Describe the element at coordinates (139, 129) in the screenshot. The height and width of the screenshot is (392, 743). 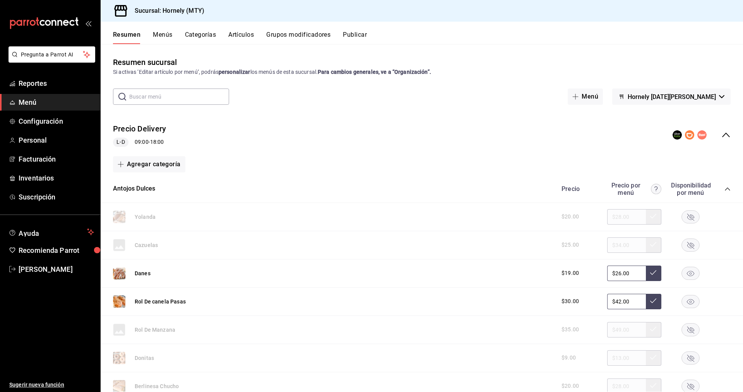
I see `button: Precio Delivery` at that location.